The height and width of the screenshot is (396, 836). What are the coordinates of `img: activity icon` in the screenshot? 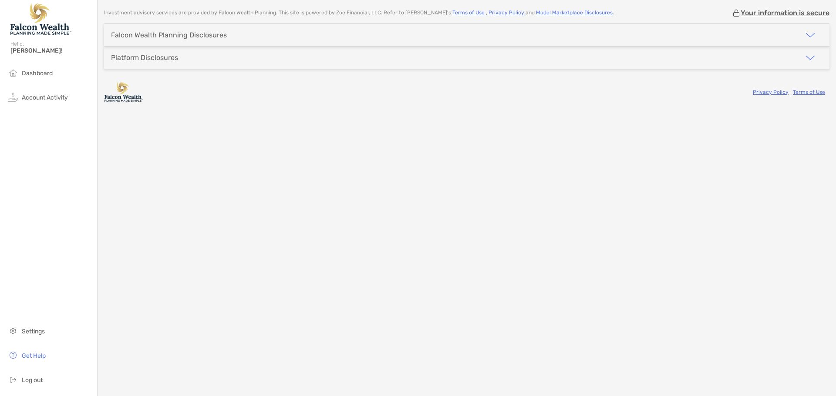 It's located at (13, 97).